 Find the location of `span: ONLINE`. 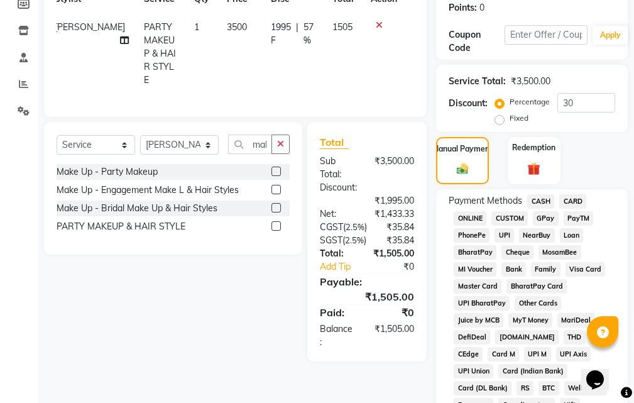

span: ONLINE is located at coordinates (470, 218).